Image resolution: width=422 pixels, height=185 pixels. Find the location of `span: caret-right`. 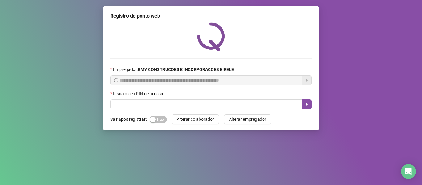

span: caret-right is located at coordinates (307, 104).